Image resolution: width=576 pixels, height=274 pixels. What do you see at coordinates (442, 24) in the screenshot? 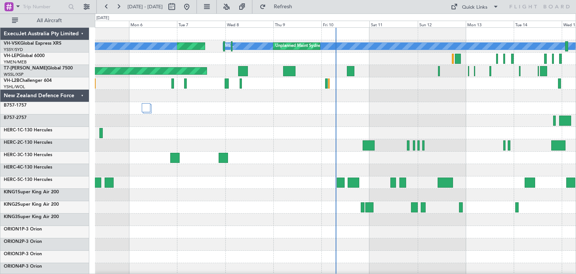
I see `div: Sun 12` at bounding box center [442, 24].